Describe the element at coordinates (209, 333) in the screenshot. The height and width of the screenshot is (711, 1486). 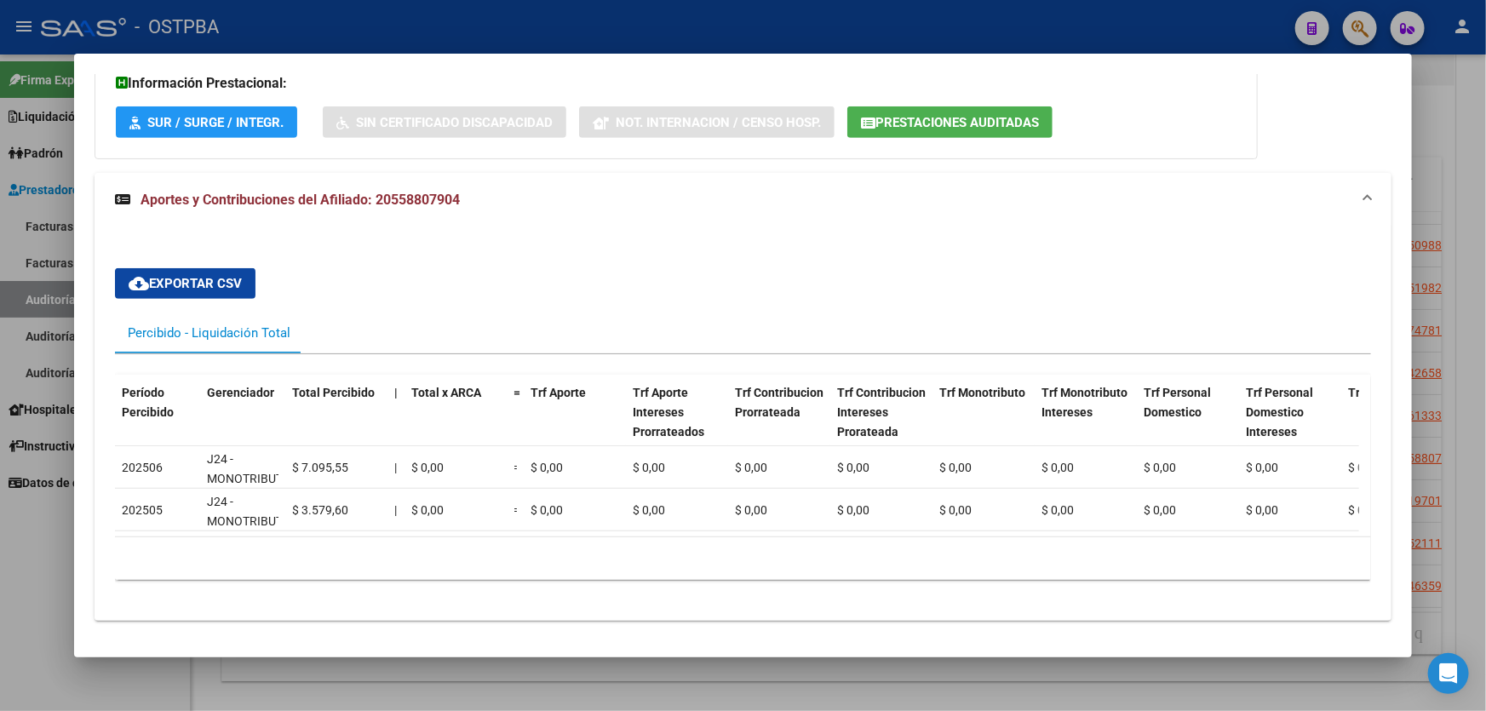
I see `div: Percibido - Liquidación Total` at that location.